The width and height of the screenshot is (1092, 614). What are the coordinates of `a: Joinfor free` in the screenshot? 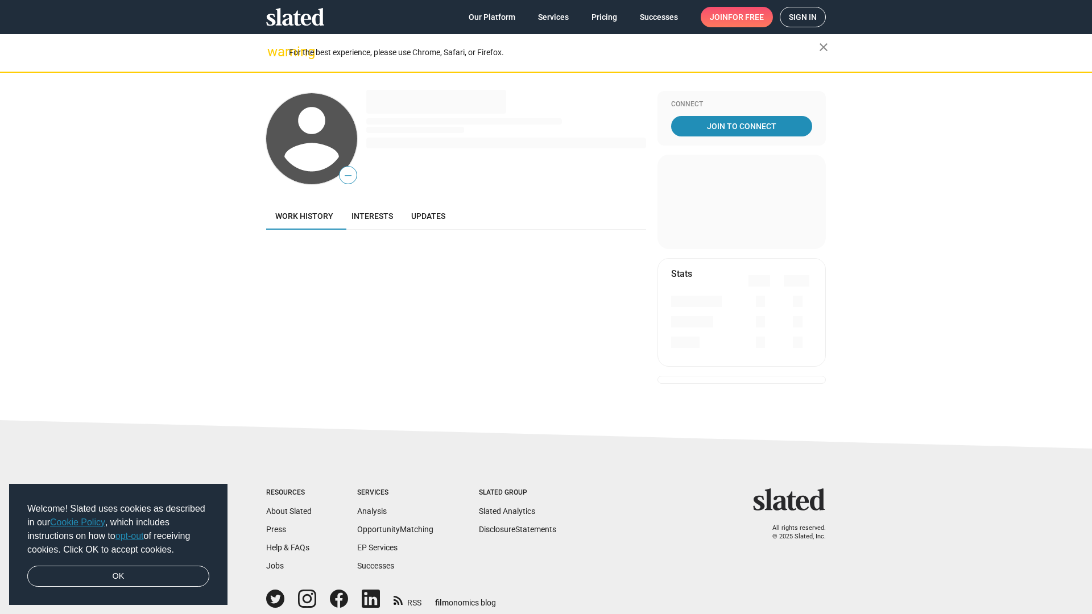 It's located at (736, 17).